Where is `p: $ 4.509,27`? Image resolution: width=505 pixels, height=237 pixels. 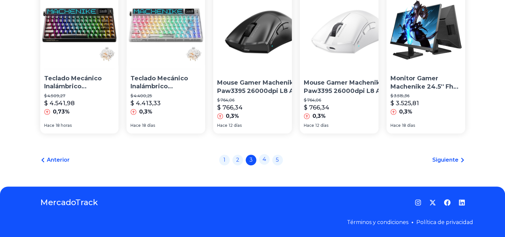 p: $ 4.509,27 is located at coordinates (79, 96).